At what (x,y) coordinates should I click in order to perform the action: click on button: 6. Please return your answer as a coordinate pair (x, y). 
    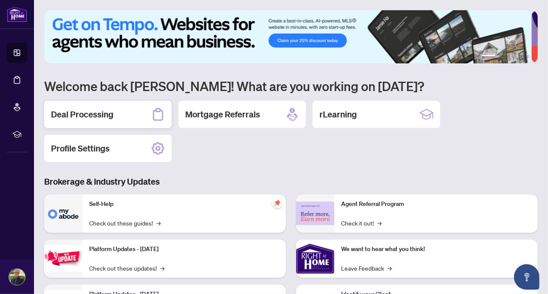
    Looking at the image, I should click on (528, 57).